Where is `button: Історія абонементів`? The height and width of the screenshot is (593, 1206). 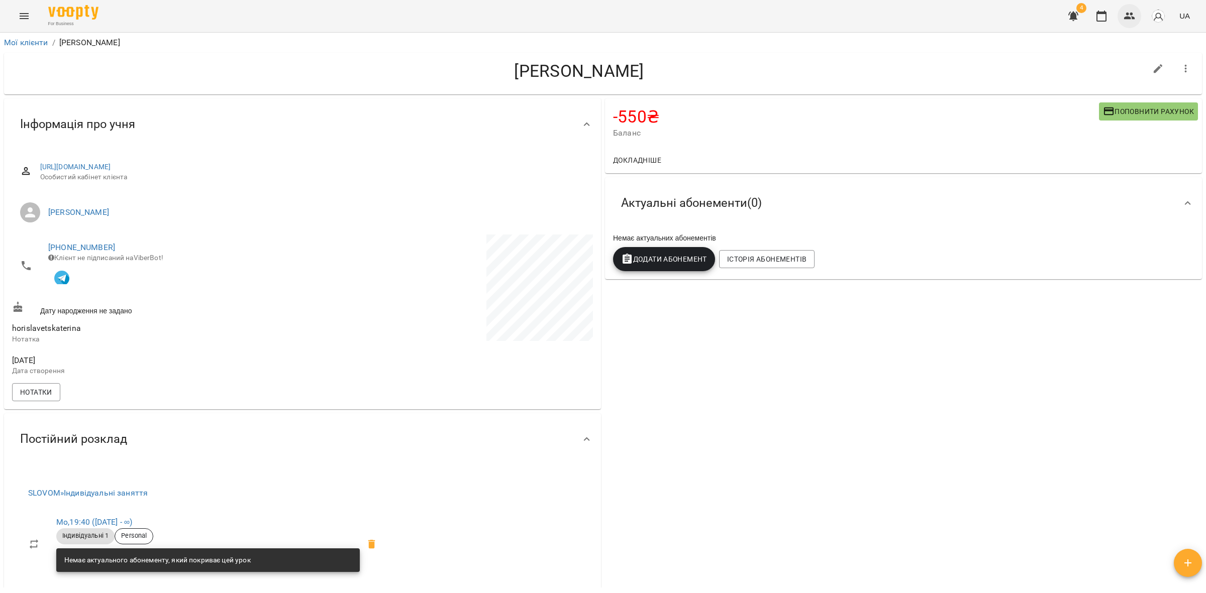 button: Історія абонементів is located at coordinates (767, 259).